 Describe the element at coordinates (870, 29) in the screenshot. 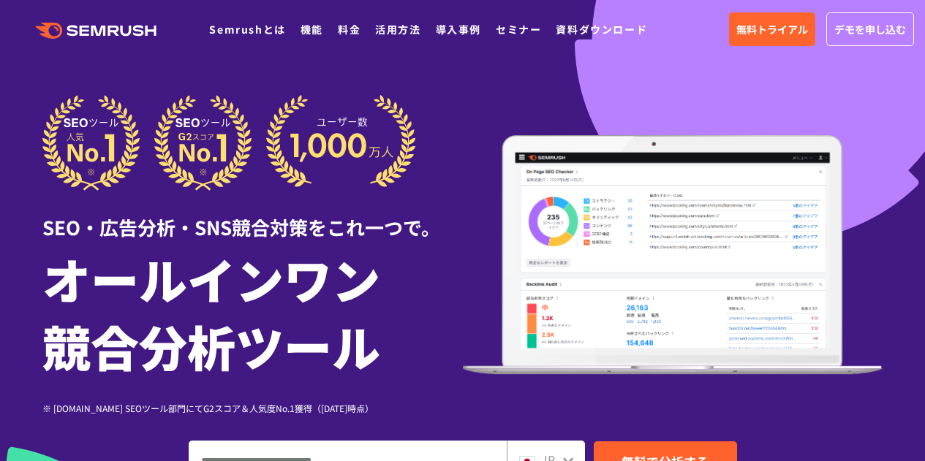

I see `span: デモを申し込む` at that location.